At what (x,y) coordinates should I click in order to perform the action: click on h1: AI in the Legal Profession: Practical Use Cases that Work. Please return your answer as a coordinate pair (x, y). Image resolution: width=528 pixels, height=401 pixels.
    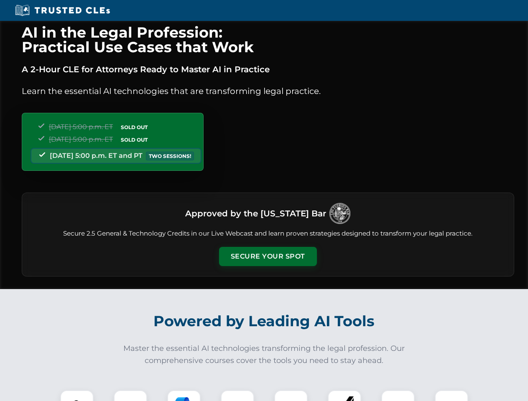
    Looking at the image, I should click on (268, 40).